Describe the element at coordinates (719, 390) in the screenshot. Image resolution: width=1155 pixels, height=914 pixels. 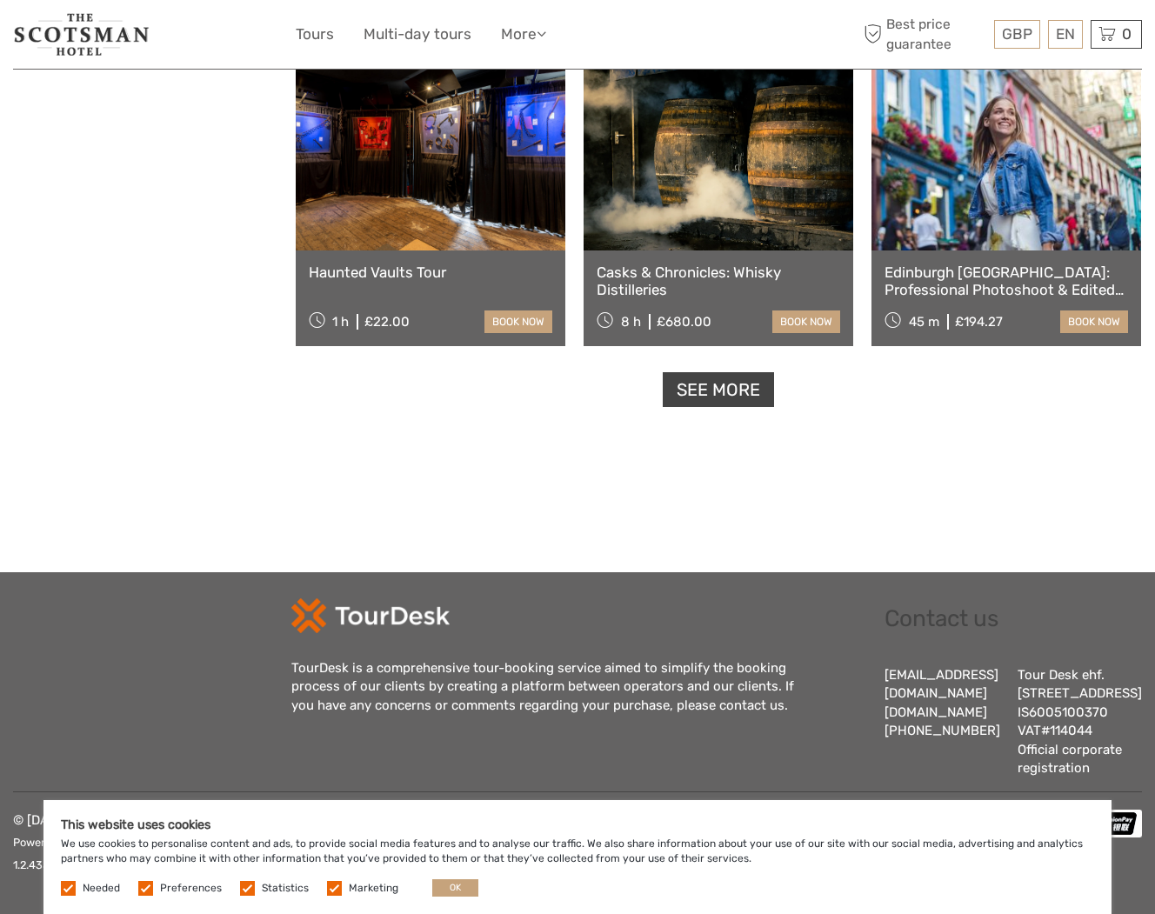
I see `a: See more` at that location.